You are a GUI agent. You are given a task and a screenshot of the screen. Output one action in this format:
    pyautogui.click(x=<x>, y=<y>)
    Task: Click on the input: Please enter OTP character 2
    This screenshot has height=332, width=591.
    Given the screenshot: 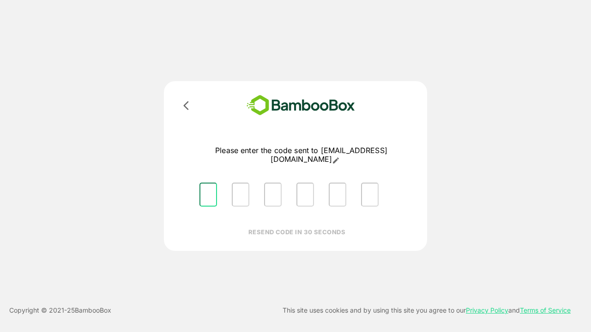 What is the action you would take?
    pyautogui.click(x=241, y=195)
    